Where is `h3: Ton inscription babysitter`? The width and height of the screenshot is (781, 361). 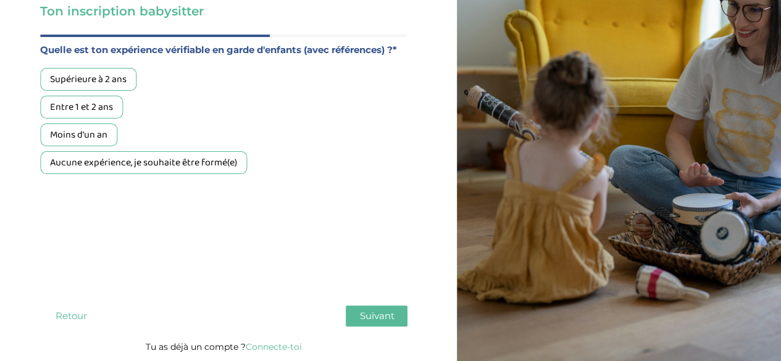 h3: Ton inscription babysitter is located at coordinates (223, 11).